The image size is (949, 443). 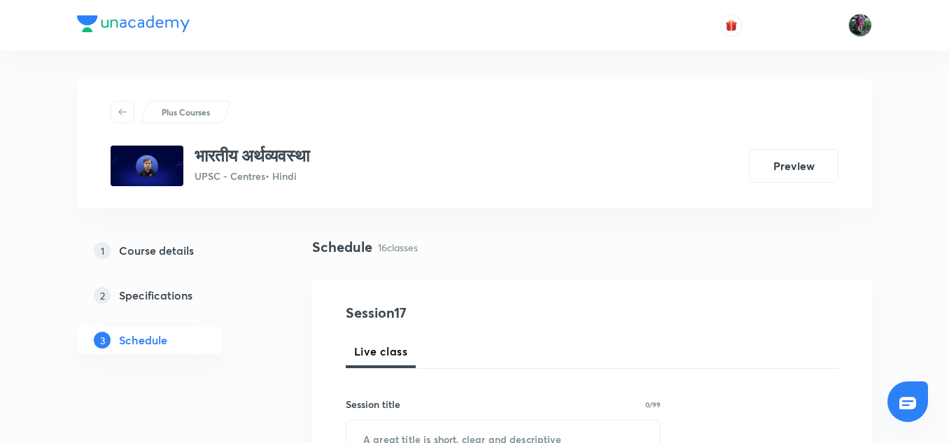 I want to click on p: 16 classes, so click(x=397, y=247).